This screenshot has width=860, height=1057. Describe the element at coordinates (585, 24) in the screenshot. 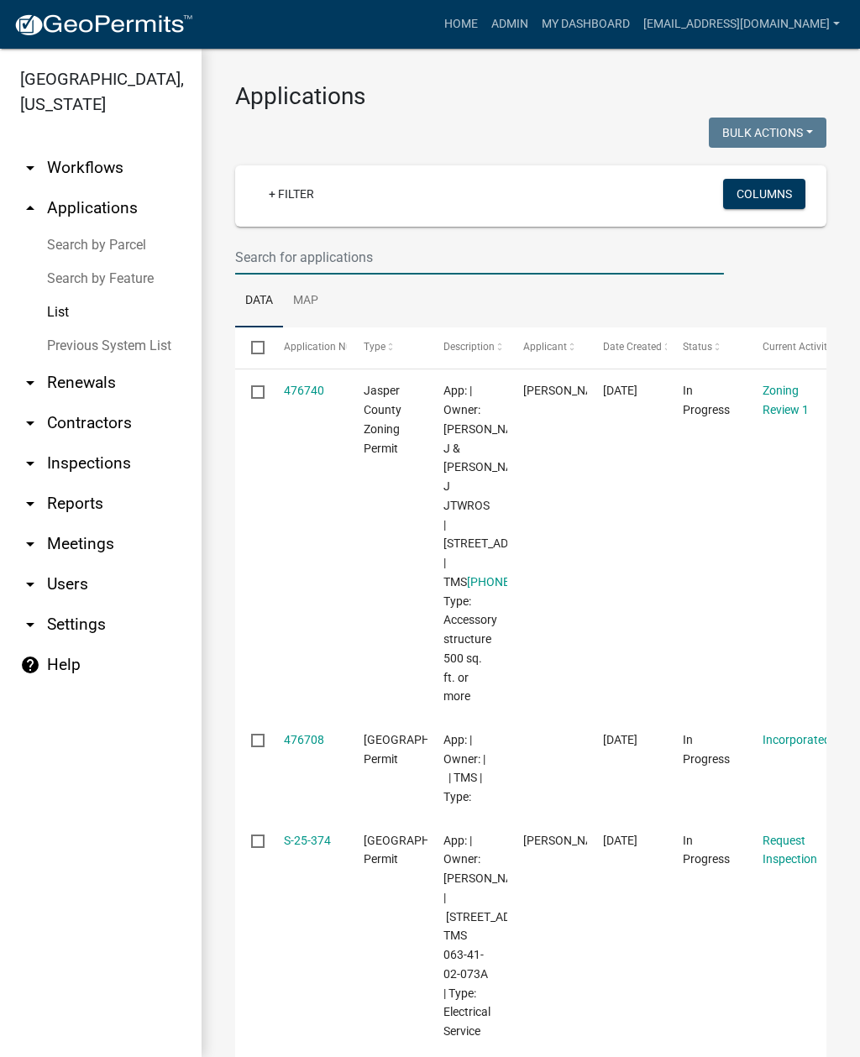

I see `a: My Dashboard` at that location.